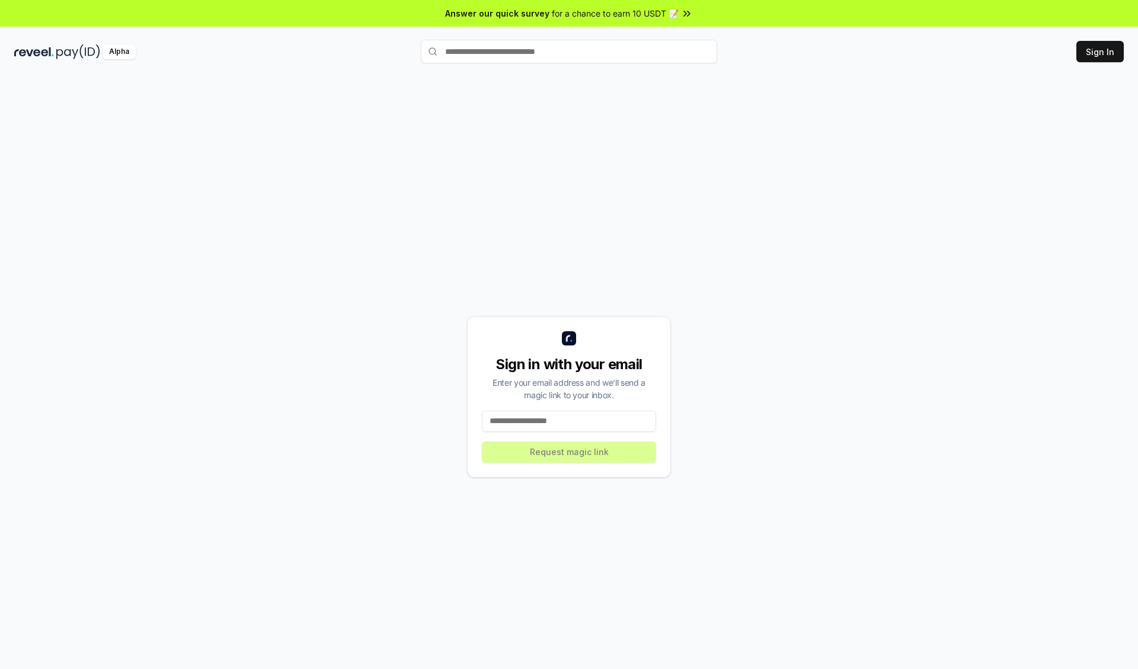  Describe the element at coordinates (34, 52) in the screenshot. I see `img: reveel_dark` at that location.